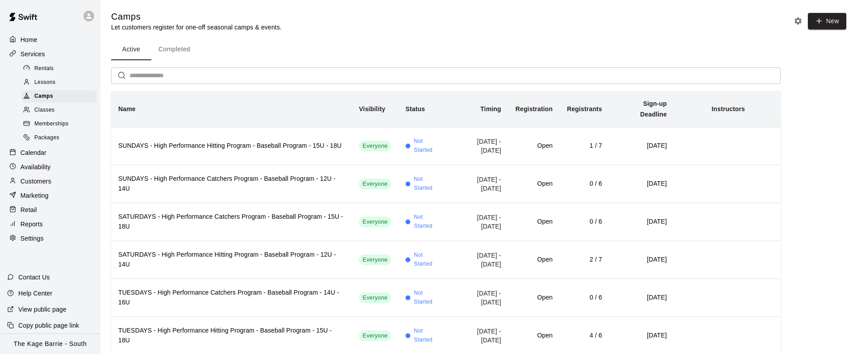 The image size is (857, 354). What do you see at coordinates (50, 195) in the screenshot?
I see `div: Marketing` at bounding box center [50, 195].